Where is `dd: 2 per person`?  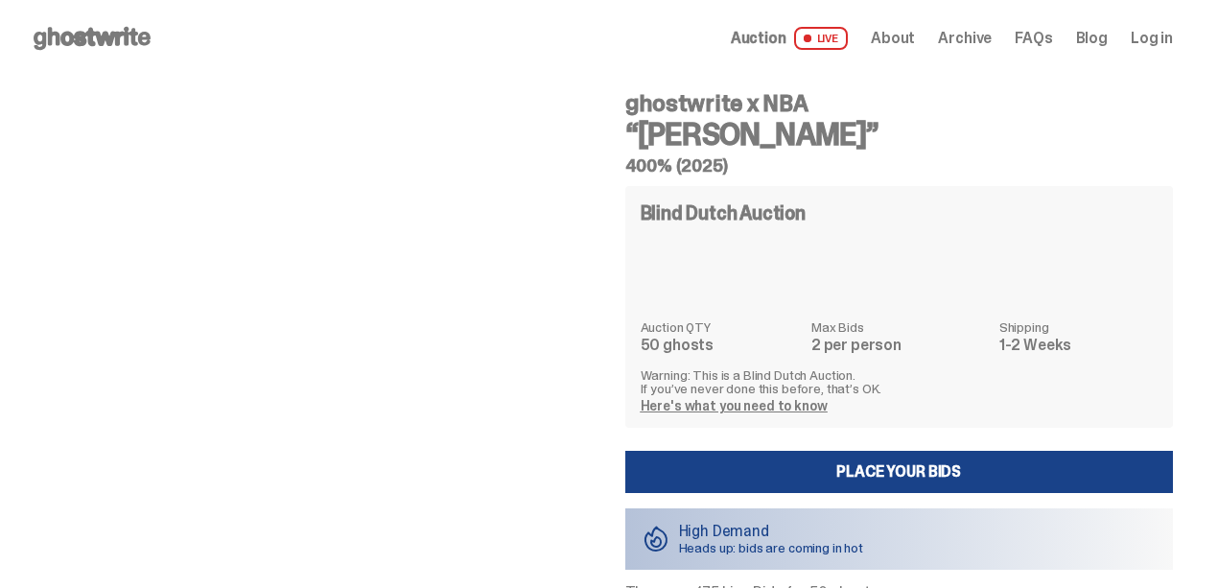
dd: 2 per person is located at coordinates (900, 345).